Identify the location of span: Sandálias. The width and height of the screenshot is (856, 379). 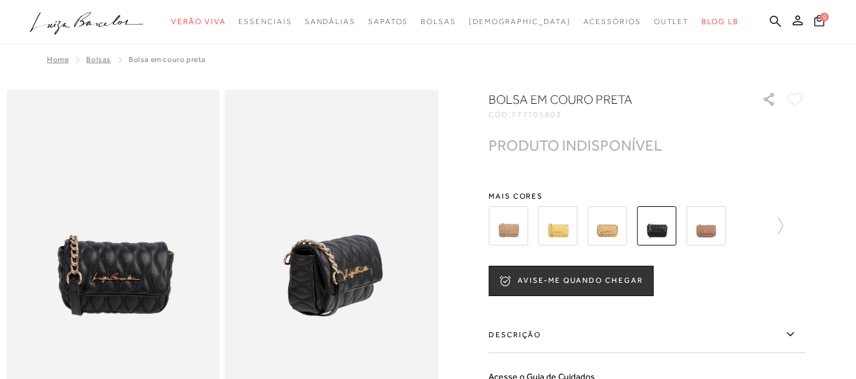
(330, 22).